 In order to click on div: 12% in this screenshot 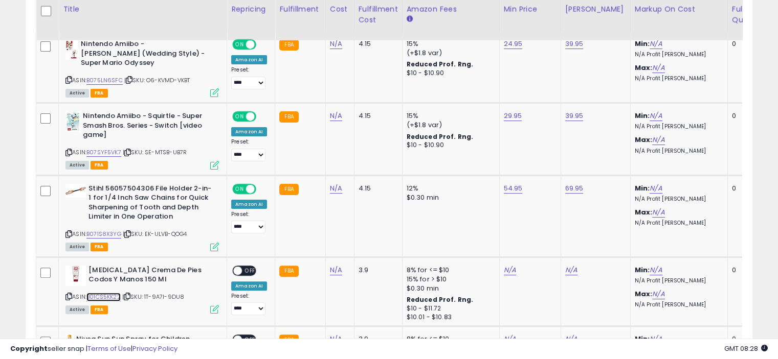, I will do `click(449, 189)`.